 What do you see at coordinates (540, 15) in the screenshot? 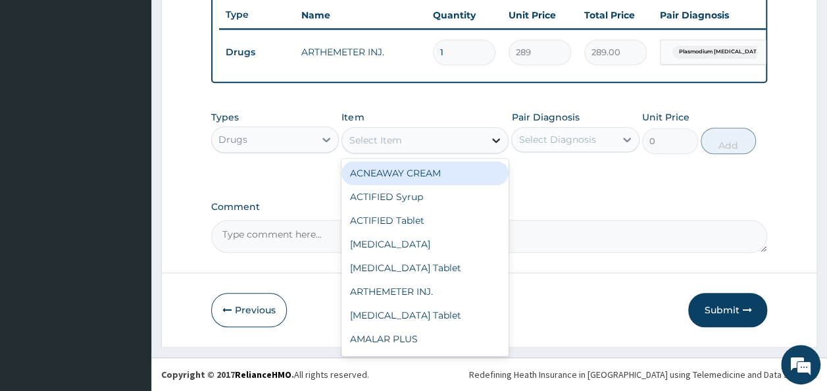
I see `th: Unit Price` at bounding box center [540, 15].